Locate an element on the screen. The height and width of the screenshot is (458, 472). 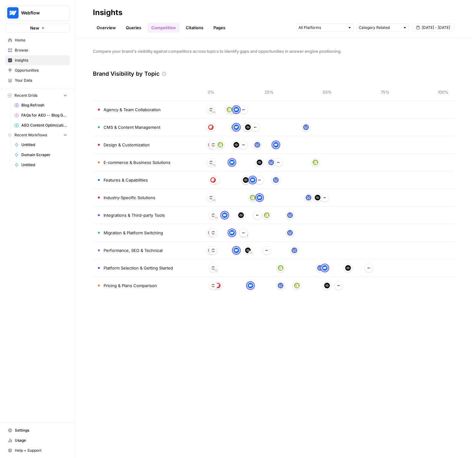
span: Pricing & Plans Comparison is located at coordinates (130, 285).